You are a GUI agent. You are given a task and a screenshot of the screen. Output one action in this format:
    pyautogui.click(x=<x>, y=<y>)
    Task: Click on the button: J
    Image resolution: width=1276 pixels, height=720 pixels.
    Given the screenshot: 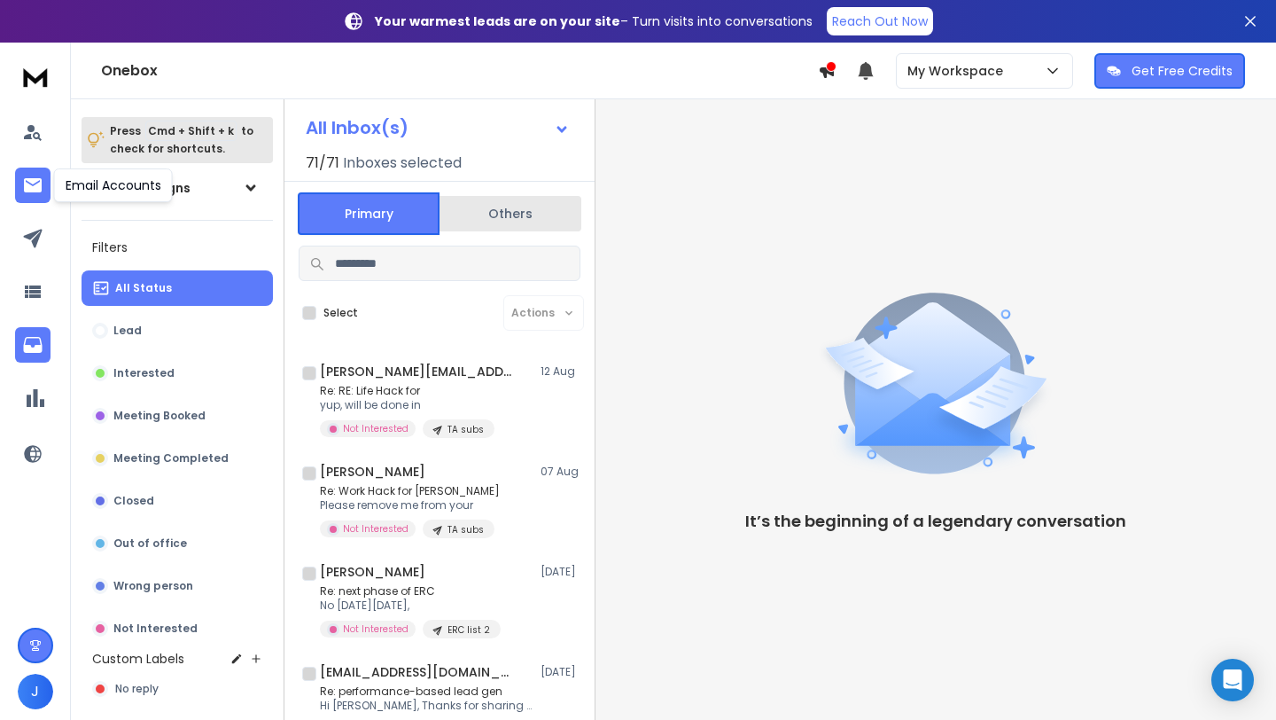 What is the action you would take?
    pyautogui.click(x=35, y=691)
    